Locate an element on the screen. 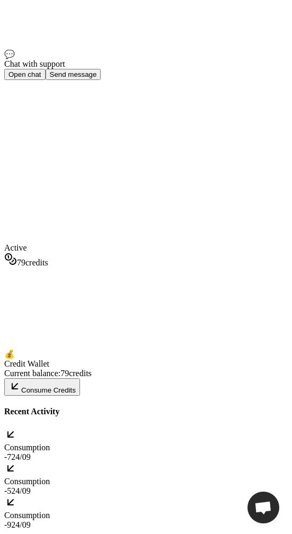 The image size is (292, 534). div: Open chat is located at coordinates (263, 508).